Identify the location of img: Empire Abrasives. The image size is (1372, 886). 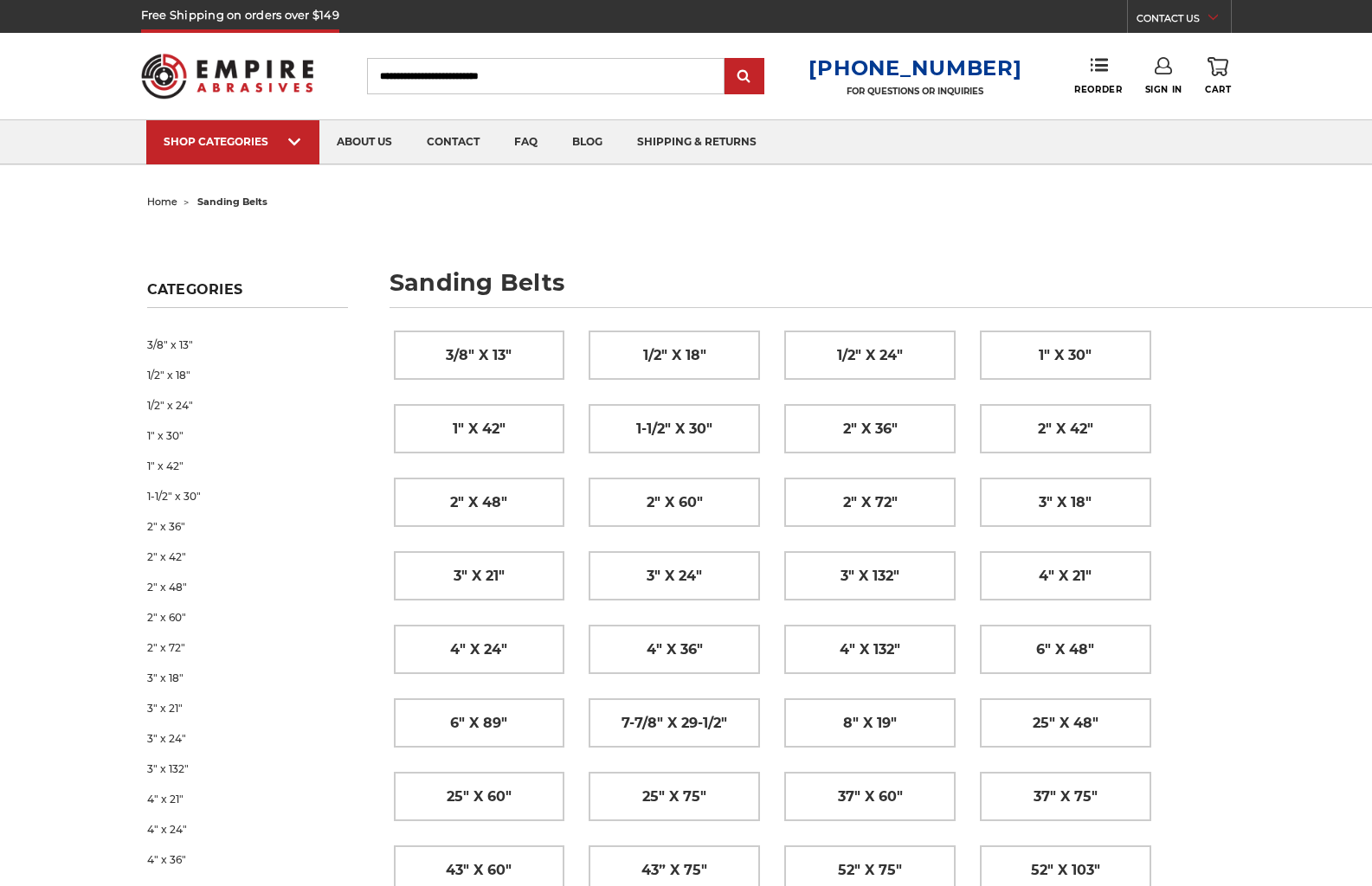
(228, 76).